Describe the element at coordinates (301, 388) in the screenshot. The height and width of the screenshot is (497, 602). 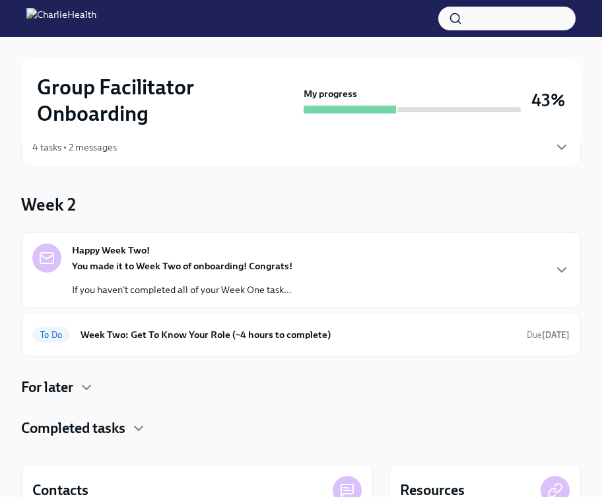
I see `div: For later` at that location.